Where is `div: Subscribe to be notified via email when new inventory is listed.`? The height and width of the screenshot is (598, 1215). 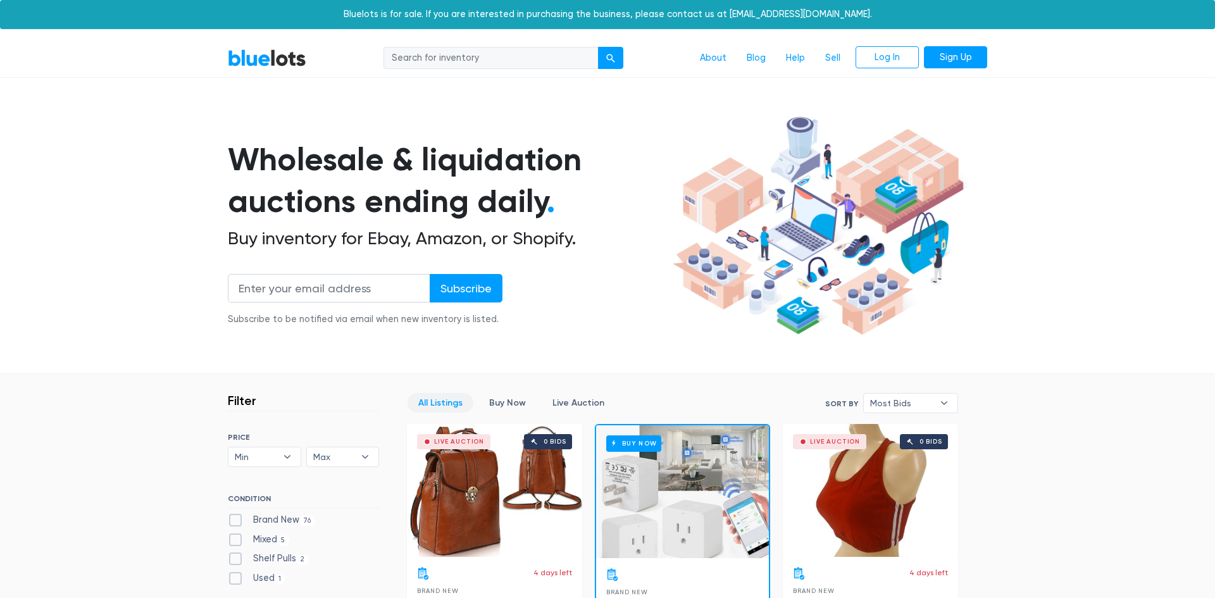
div: Subscribe to be notified via email when new inventory is listed. is located at coordinates (365, 320).